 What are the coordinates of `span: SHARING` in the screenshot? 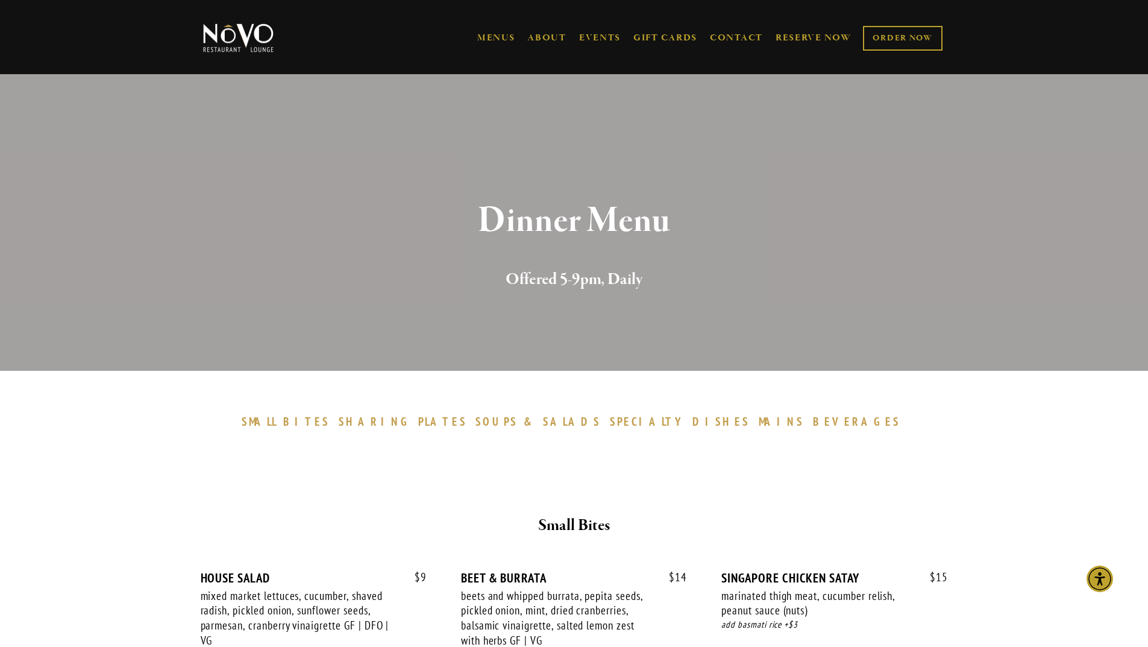 It's located at (375, 421).